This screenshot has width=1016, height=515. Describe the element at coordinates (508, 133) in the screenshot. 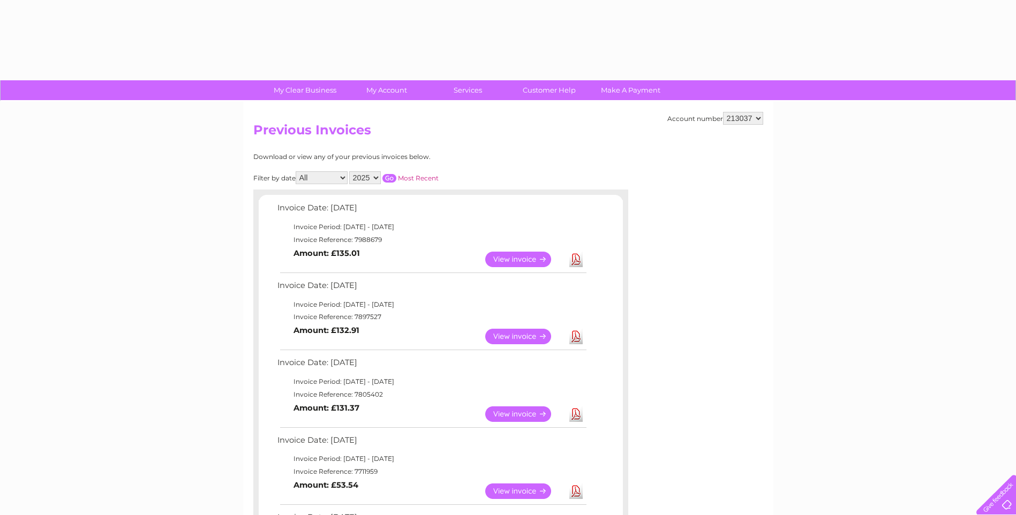

I see `h2: Previous Invoices` at that location.